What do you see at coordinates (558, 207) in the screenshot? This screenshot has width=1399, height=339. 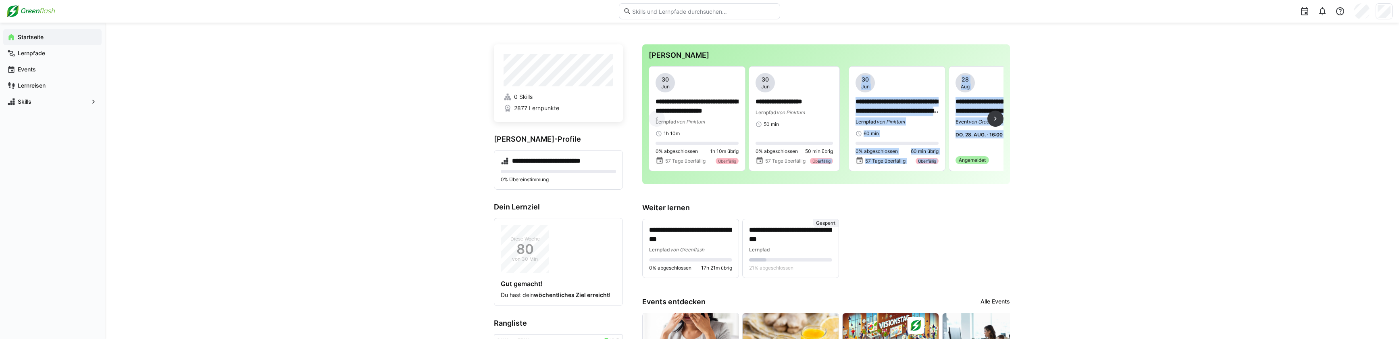 I see `h3: Dein Lernziel` at bounding box center [558, 207].